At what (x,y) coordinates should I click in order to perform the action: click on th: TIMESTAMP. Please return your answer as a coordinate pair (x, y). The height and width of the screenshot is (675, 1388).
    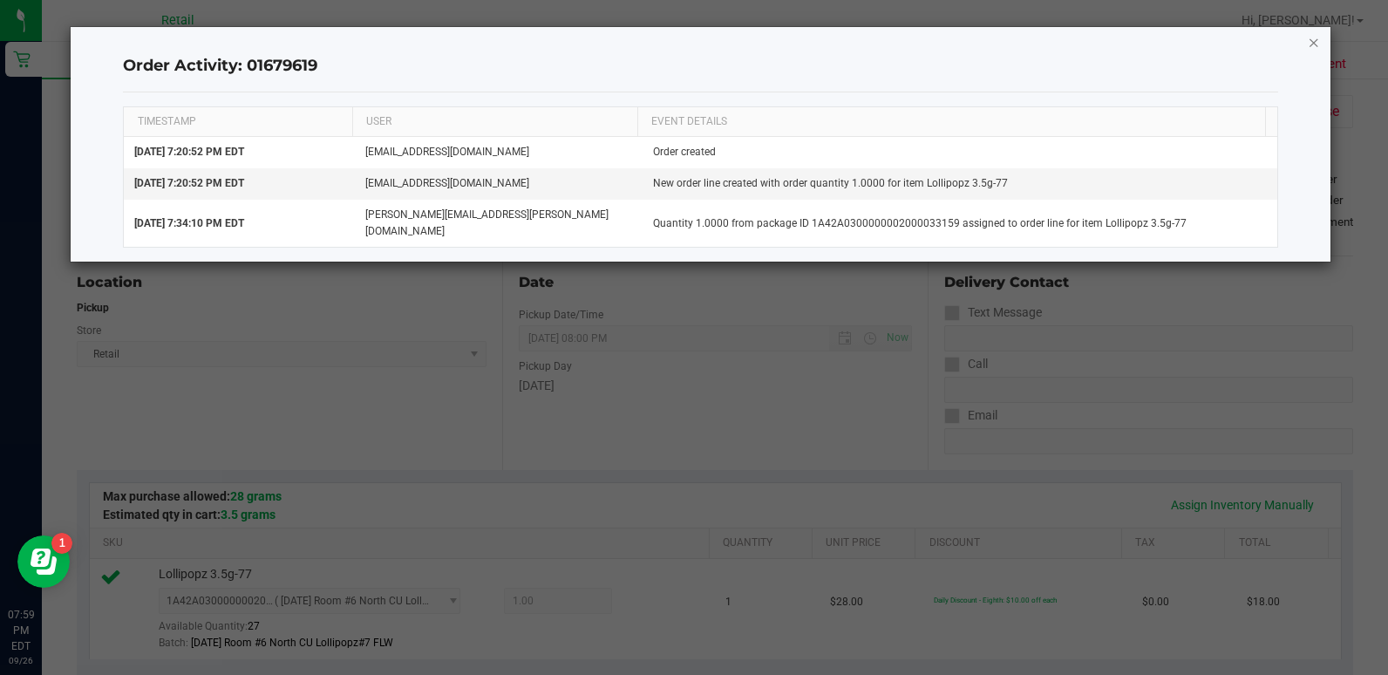
    Looking at the image, I should click on (238, 122).